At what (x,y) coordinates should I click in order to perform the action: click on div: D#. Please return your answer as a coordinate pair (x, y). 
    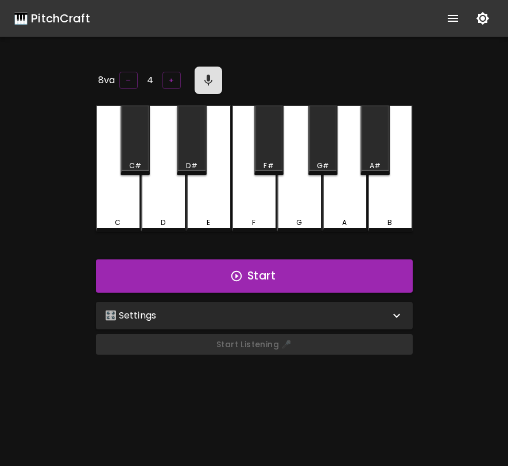
    Looking at the image, I should click on (191, 166).